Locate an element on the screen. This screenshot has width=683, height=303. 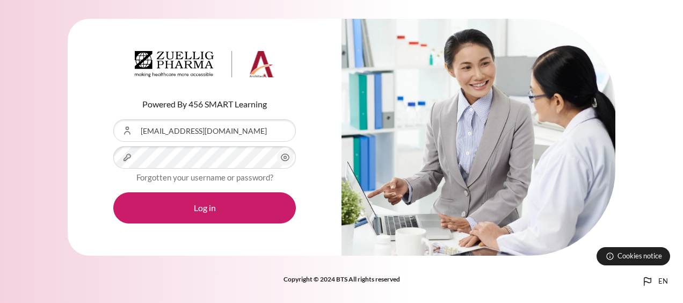
span: en is located at coordinates (663, 281).